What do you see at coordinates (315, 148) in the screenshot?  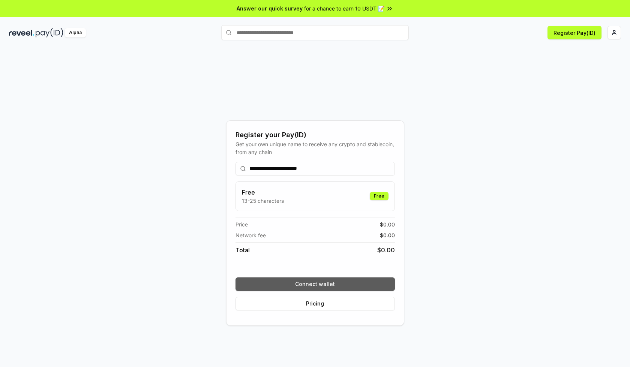 I see `div: Get your own unique name to receive any crypto and stablecoin, from any chain` at bounding box center [315, 148].